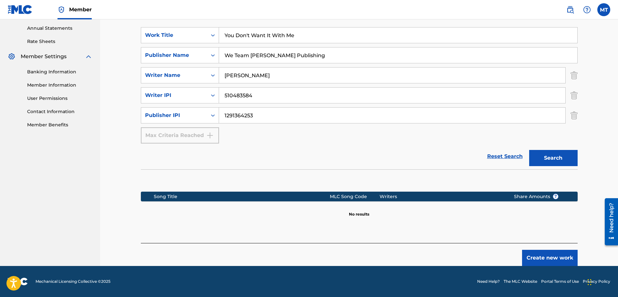  I want to click on div: Work Title, so click(174, 35).